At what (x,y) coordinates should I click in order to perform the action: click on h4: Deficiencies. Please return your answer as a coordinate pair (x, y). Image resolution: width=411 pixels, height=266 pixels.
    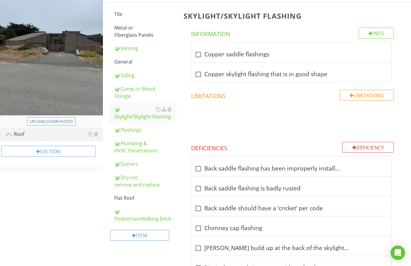
    Looking at the image, I should click on (292, 147).